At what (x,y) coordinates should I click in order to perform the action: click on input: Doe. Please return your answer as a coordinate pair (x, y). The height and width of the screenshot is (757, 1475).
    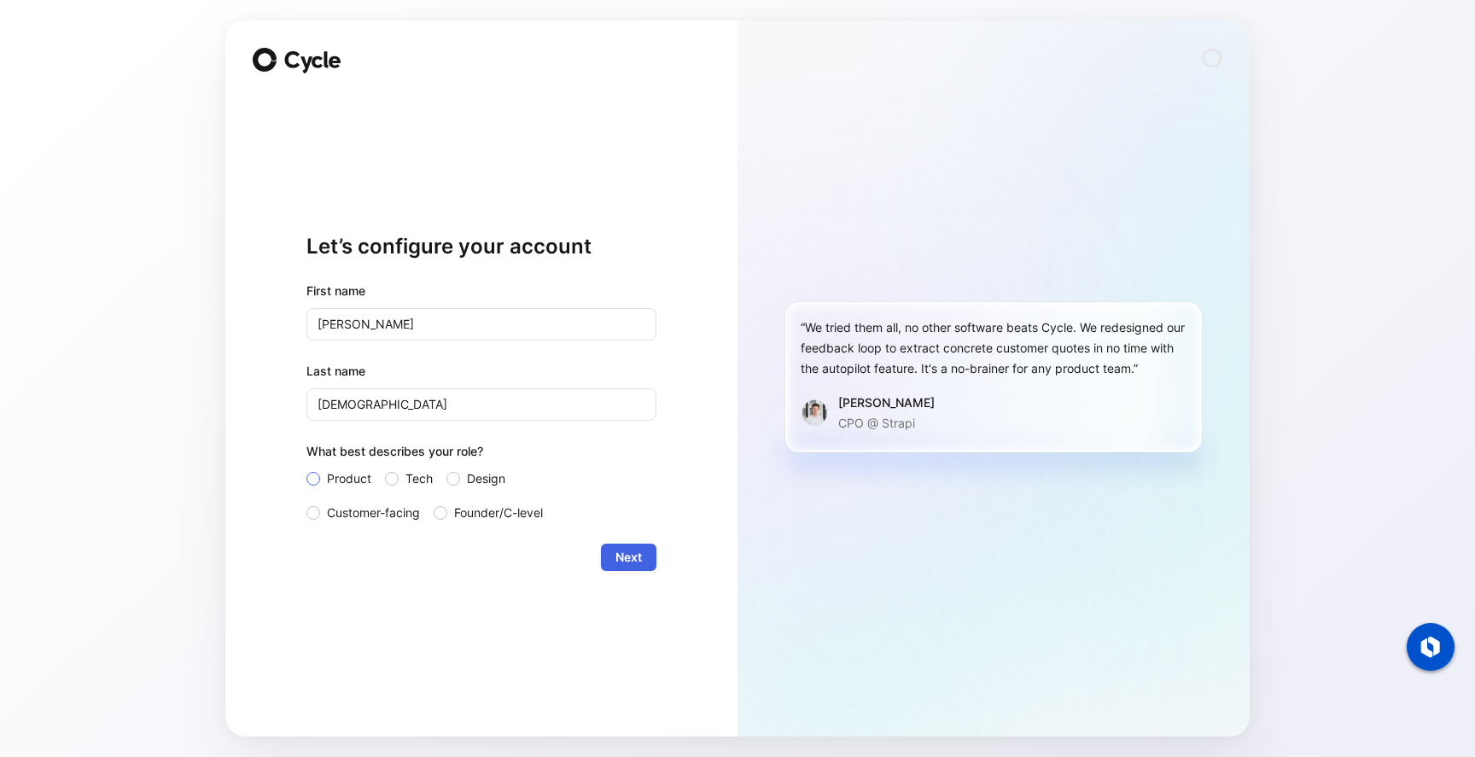
    Looking at the image, I should click on (481, 405).